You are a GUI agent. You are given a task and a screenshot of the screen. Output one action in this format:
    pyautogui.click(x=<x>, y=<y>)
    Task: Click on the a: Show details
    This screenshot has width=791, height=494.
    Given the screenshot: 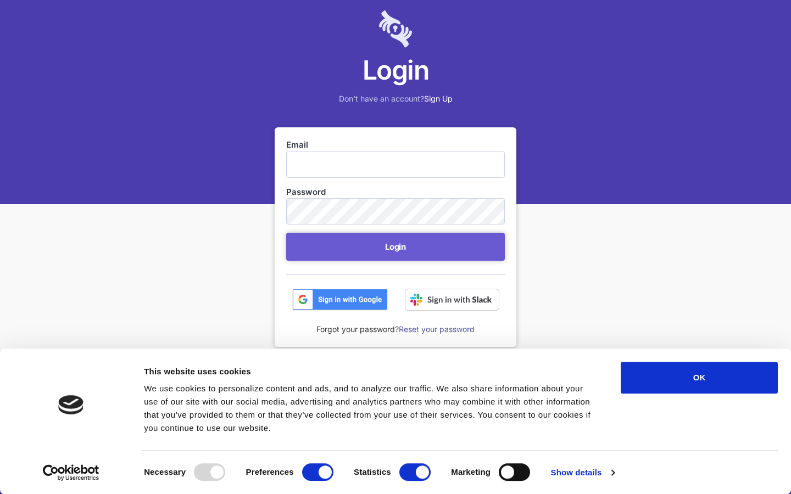 What is the action you would take?
    pyautogui.click(x=583, y=473)
    